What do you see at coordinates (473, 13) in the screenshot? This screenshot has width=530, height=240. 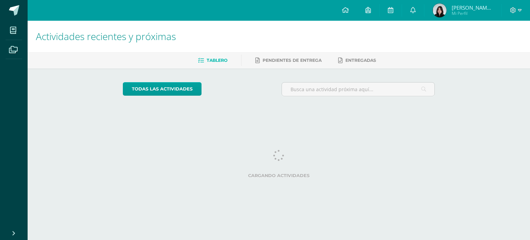 I see `span: Mi Perfil` at bounding box center [473, 13].